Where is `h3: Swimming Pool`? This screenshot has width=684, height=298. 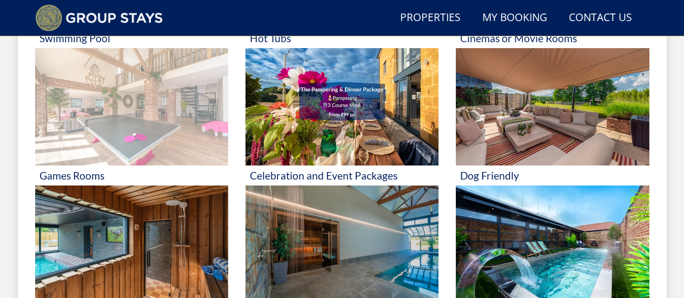
h3: Swimming Pool is located at coordinates (131, 38).